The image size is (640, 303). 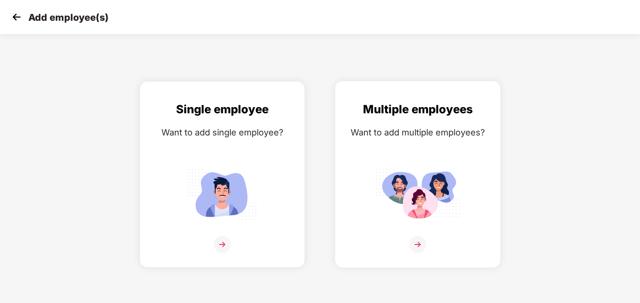 What do you see at coordinates (17, 17) in the screenshot?
I see `img: svg+xml;base64,PHN2ZyB4bWxucz0iaHR0cDovL3d3dy53My5vcmcvMjAwMC9zdmciIHdpZHRoPSIzMCIgaGVpZ2h0PSIzMC...` at bounding box center [17, 17].